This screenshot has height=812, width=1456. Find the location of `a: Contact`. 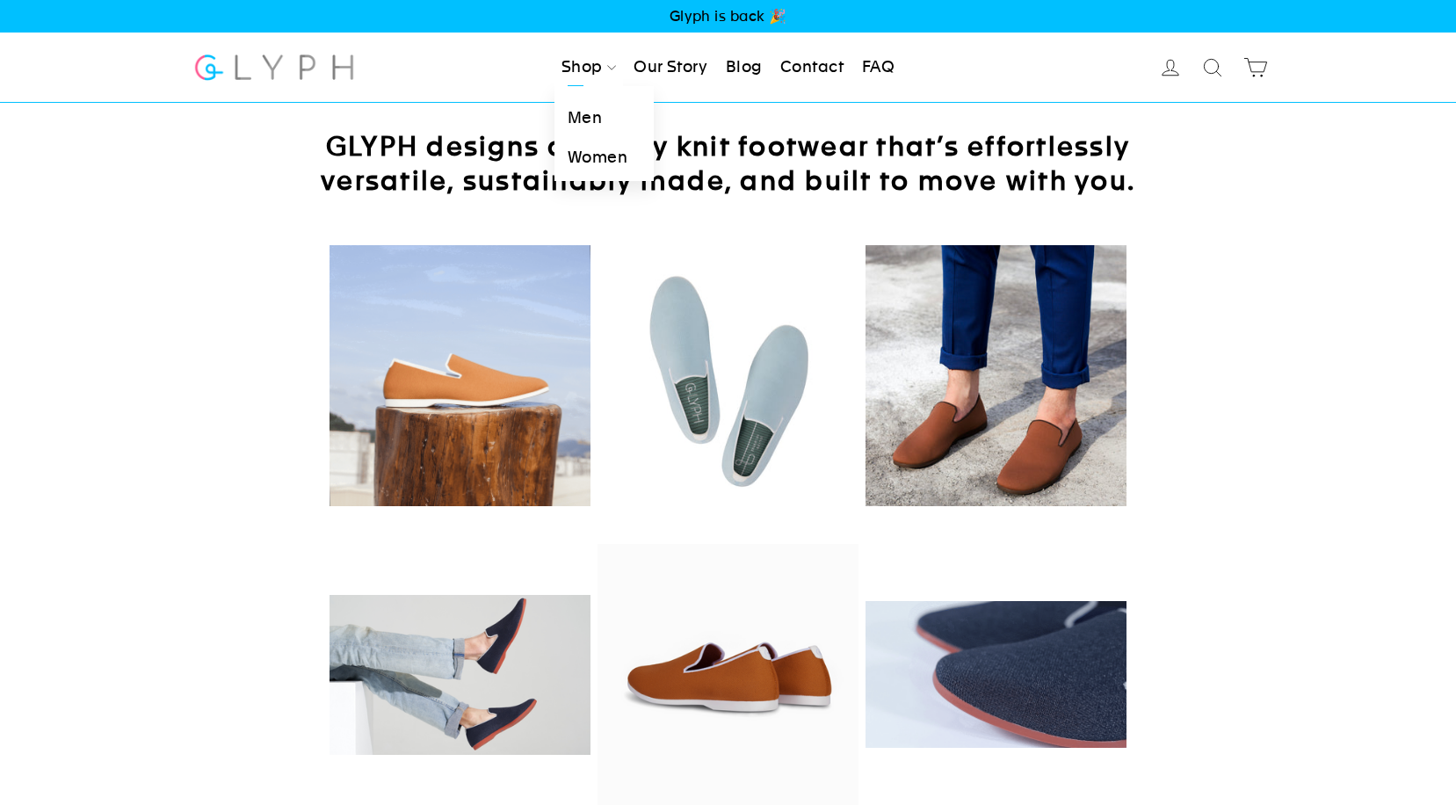

a: Contact is located at coordinates (812, 68).